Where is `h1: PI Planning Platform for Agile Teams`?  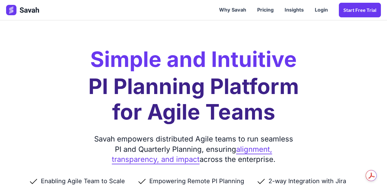
h1: PI Planning Platform for Agile Teams is located at coordinates (194, 99).